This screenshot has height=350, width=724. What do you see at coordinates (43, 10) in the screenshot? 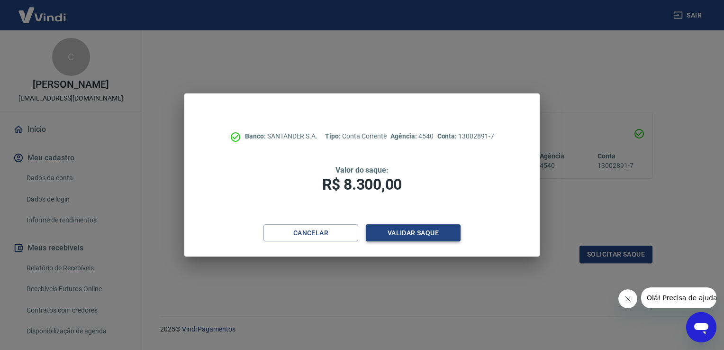
I see `span: Olá! Precisa de ajuda?` at bounding box center [43, 10].